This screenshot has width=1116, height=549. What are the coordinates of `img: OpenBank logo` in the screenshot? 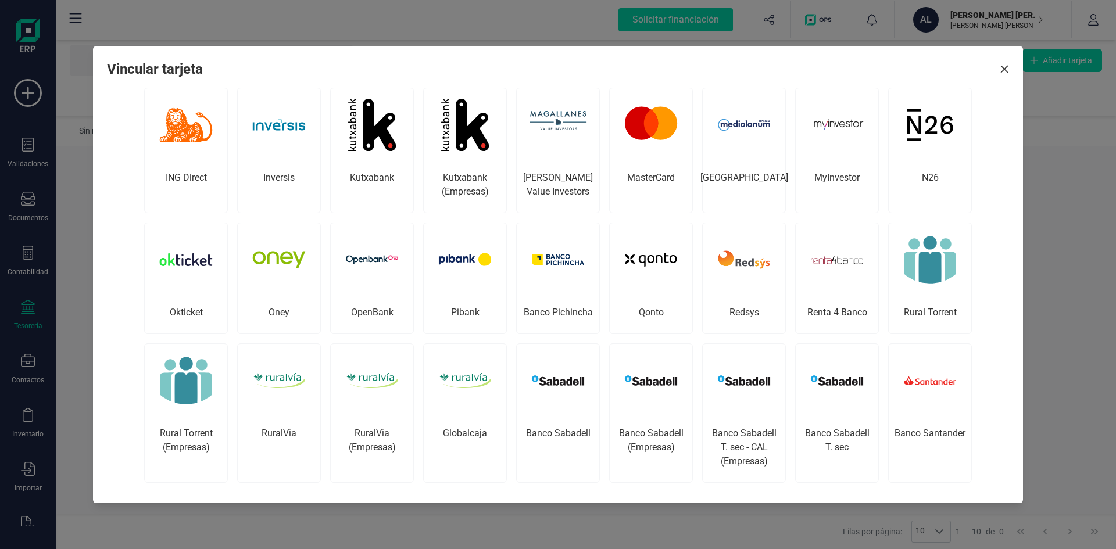 It's located at (372, 260).